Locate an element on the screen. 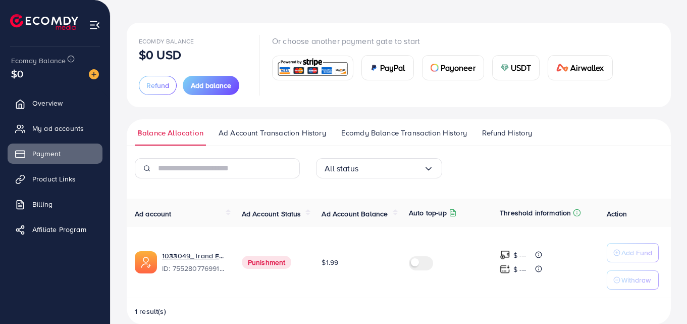 This screenshot has height=324, width=687. span: Ad Account Status is located at coordinates (272, 214).